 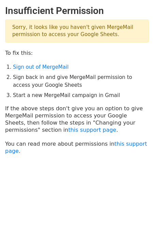 What do you see at coordinates (77, 147) in the screenshot?
I see `p: You can read more about permissions in .` at bounding box center [77, 147].